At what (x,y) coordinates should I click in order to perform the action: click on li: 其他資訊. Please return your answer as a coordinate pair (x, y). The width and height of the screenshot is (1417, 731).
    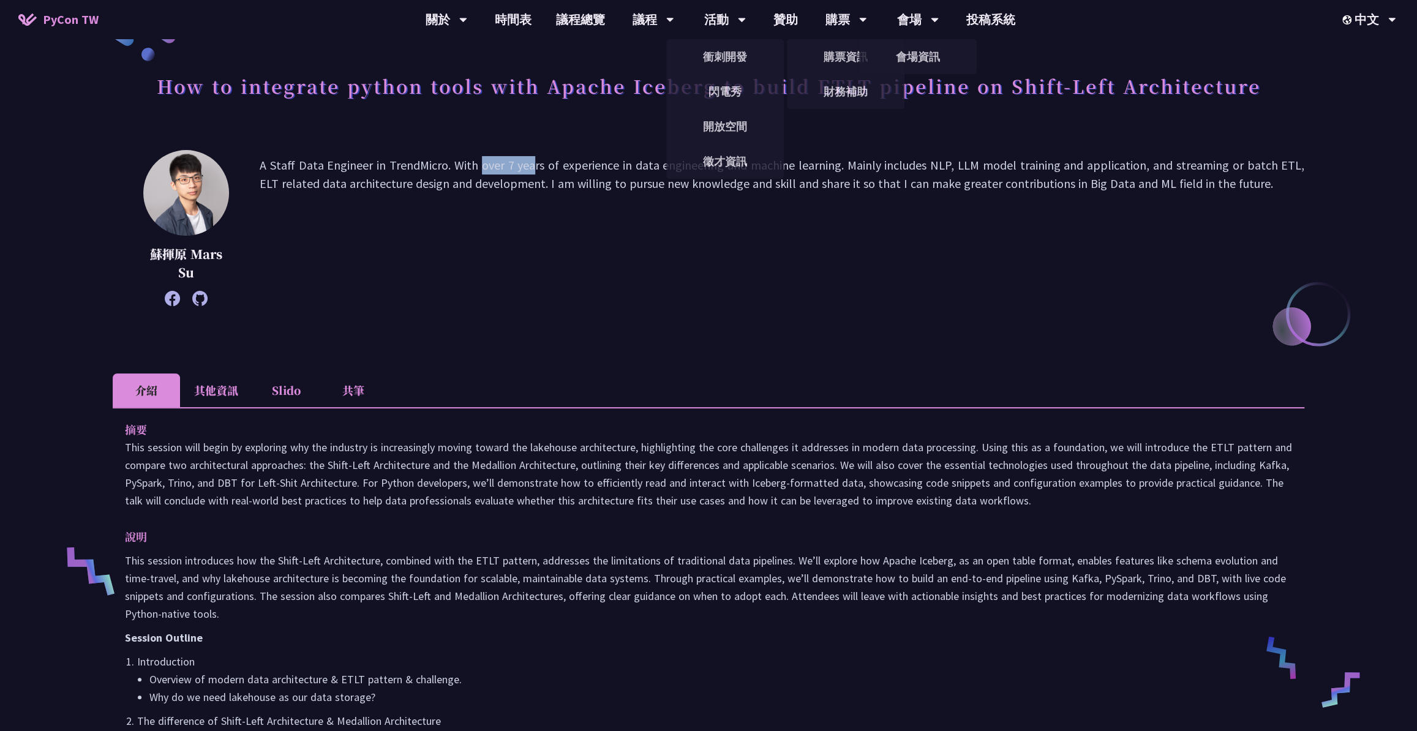
    Looking at the image, I should click on (216, 390).